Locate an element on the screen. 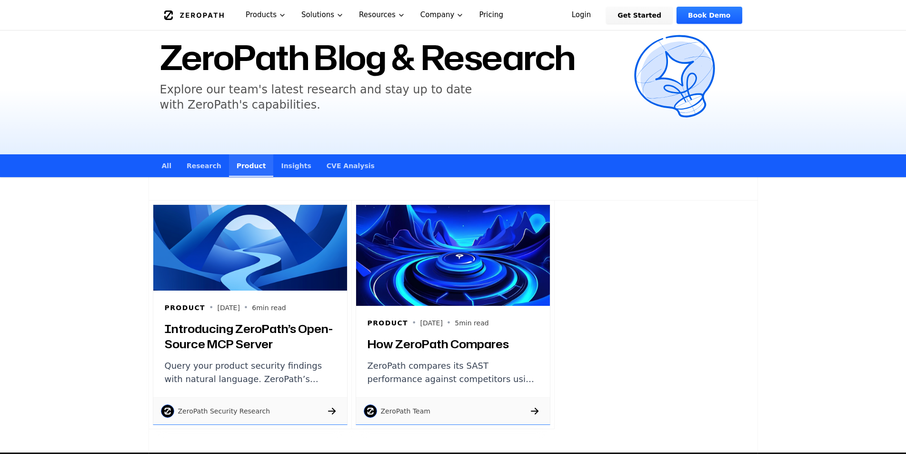 The image size is (906, 454). a: Login is located at coordinates (581, 15).